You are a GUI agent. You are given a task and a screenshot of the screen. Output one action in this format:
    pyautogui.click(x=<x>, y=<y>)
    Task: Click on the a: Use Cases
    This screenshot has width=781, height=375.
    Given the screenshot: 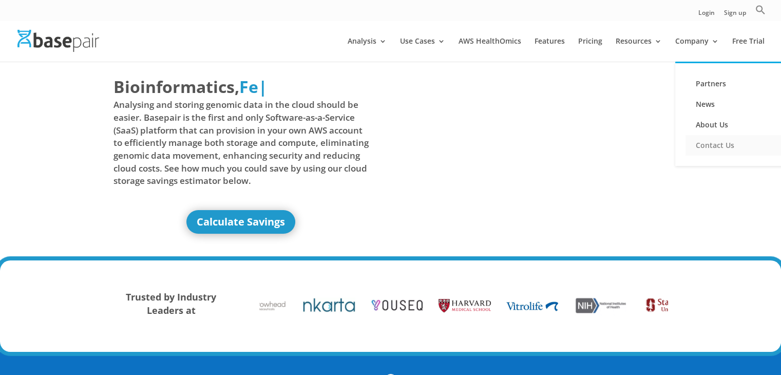 What is the action you would take?
    pyautogui.click(x=423, y=49)
    